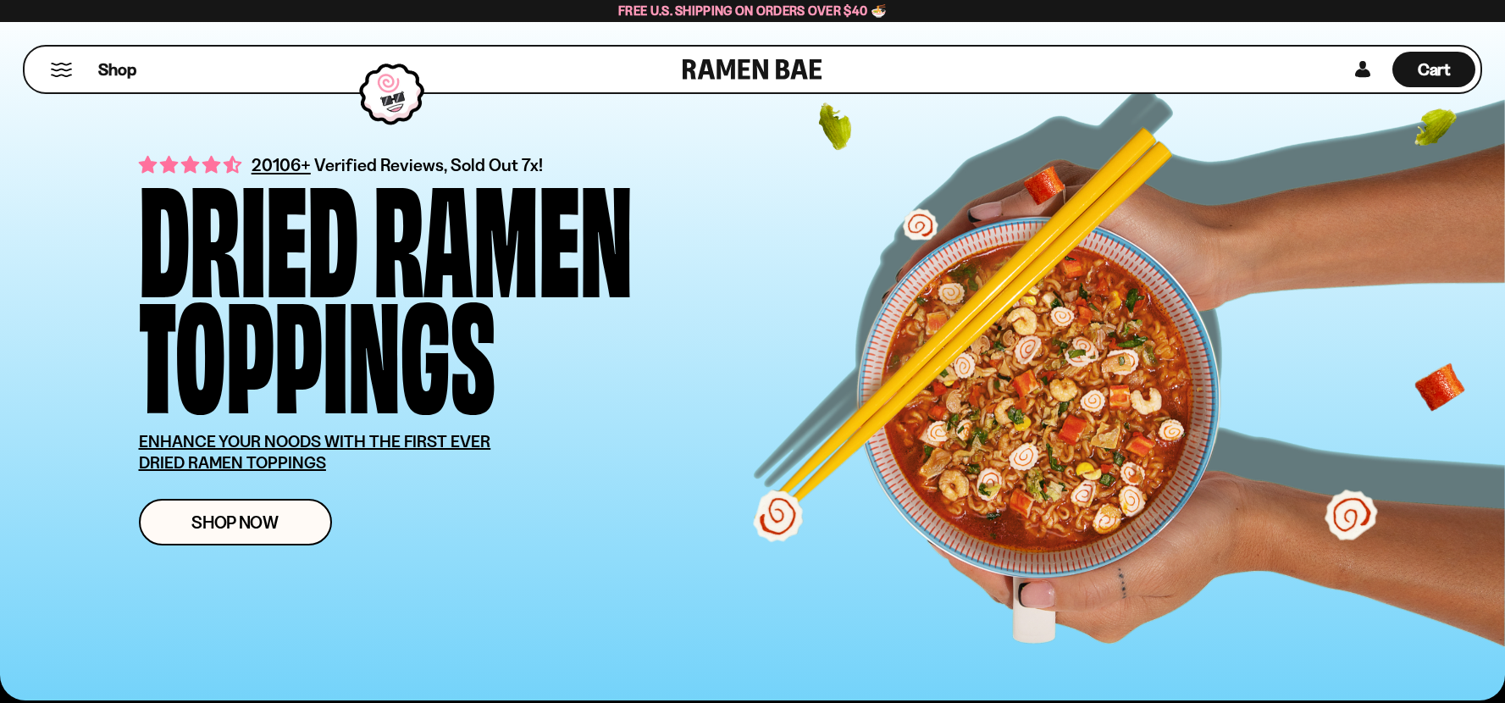 The height and width of the screenshot is (703, 1505). Describe the element at coordinates (61, 69) in the screenshot. I see `button: Mobile Menu Trigger` at that location.